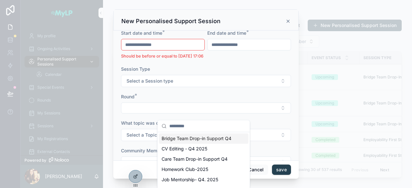 The height and width of the screenshot is (188, 412). What do you see at coordinates (150, 81) in the screenshot?
I see `span: Select a Session type` at bounding box center [150, 81].